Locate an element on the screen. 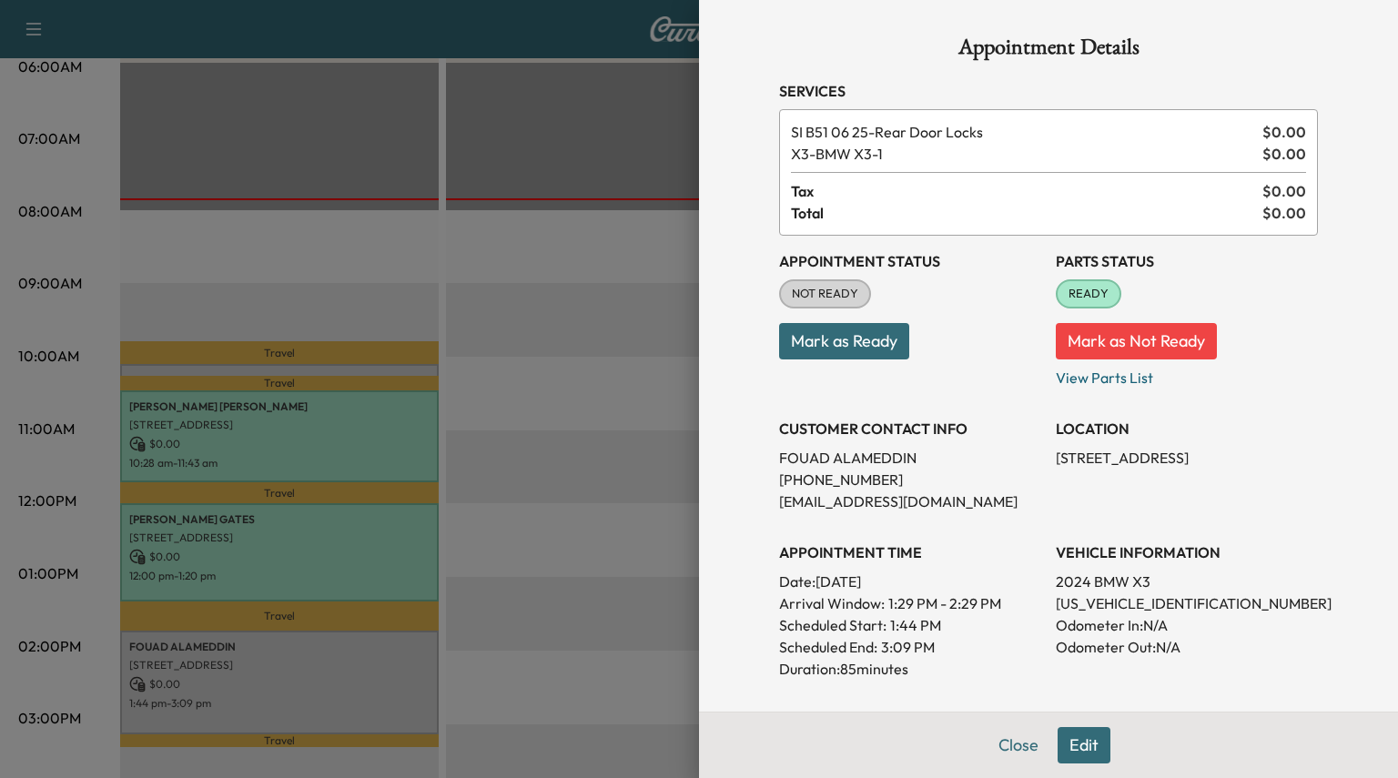 This screenshot has height=778, width=1398. p: 3:09 PM is located at coordinates (907, 647).